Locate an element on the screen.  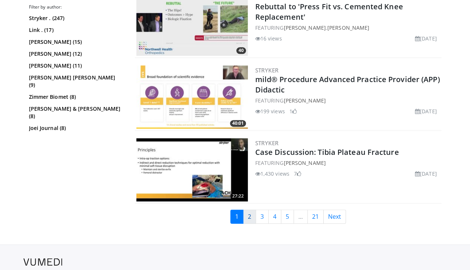
li: 7 is located at coordinates (297, 173).